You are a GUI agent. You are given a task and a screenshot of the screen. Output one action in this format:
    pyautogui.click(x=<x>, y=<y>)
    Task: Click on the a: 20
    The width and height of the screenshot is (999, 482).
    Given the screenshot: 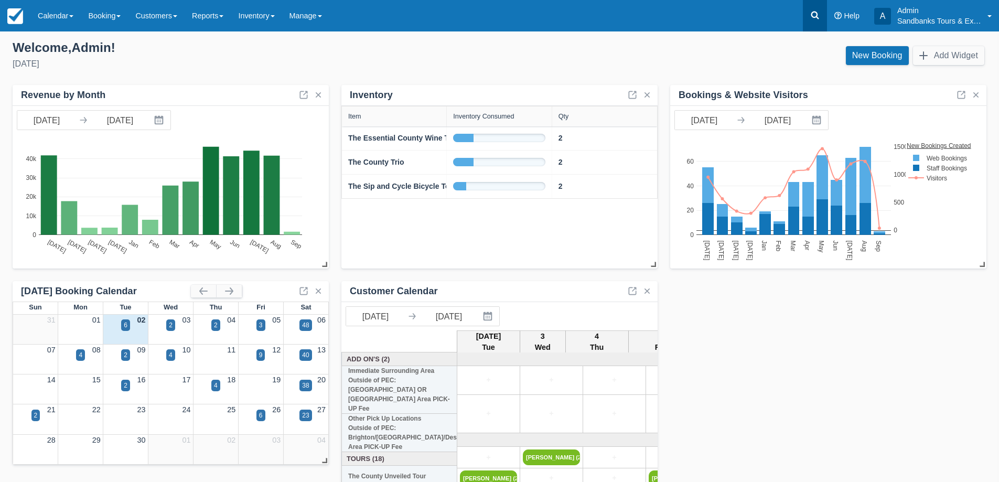 What is the action you would take?
    pyautogui.click(x=322, y=380)
    